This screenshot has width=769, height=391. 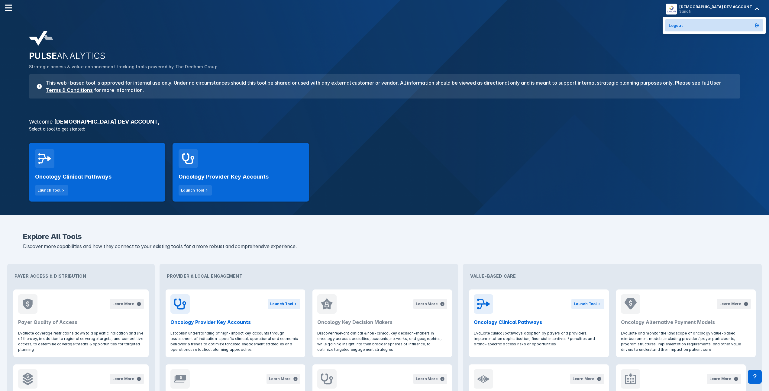 I want to click on img: pulse-analytics-logo, so click(x=41, y=38).